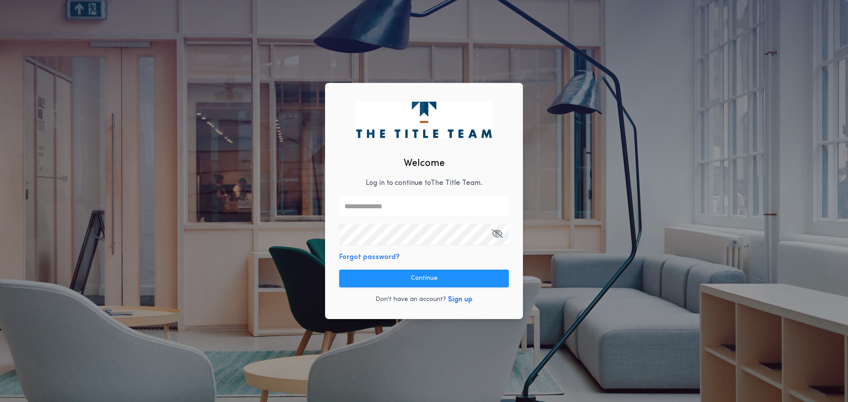  Describe the element at coordinates (424, 120) in the screenshot. I see `img: logo` at that location.